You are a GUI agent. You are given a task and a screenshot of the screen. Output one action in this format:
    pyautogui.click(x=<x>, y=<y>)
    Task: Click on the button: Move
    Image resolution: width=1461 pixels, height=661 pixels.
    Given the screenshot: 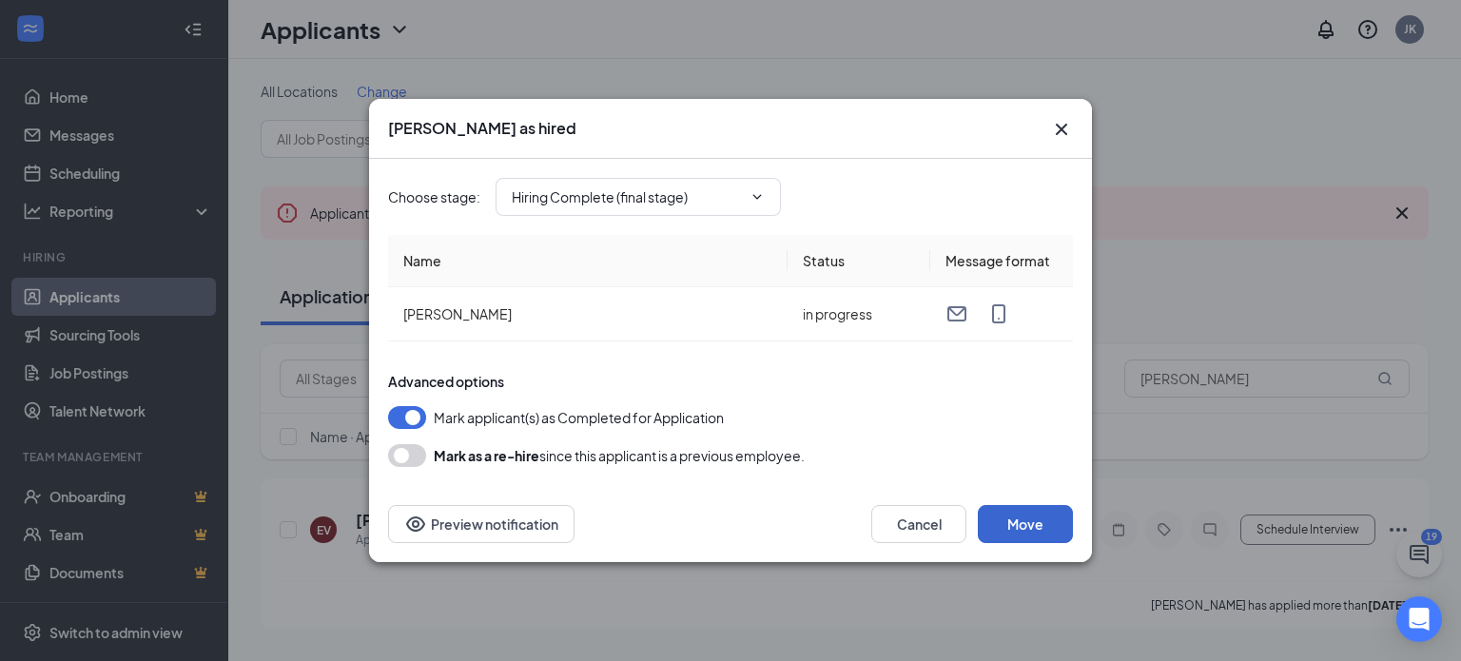 What is the action you would take?
    pyautogui.click(x=1025, y=524)
    